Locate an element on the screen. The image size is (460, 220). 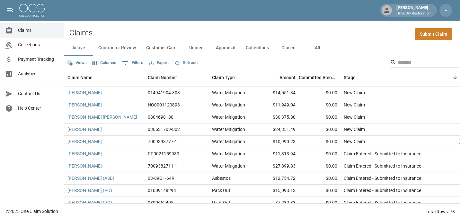
button: Active is located at coordinates (79, 48).